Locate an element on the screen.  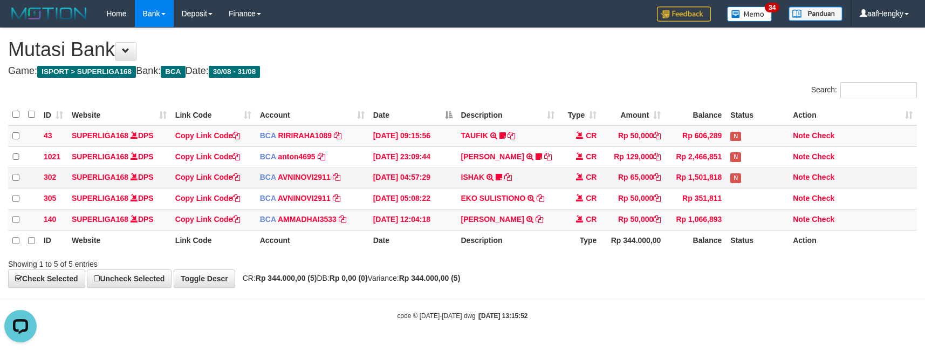
a: AMMADHAI3533 is located at coordinates (307, 219).